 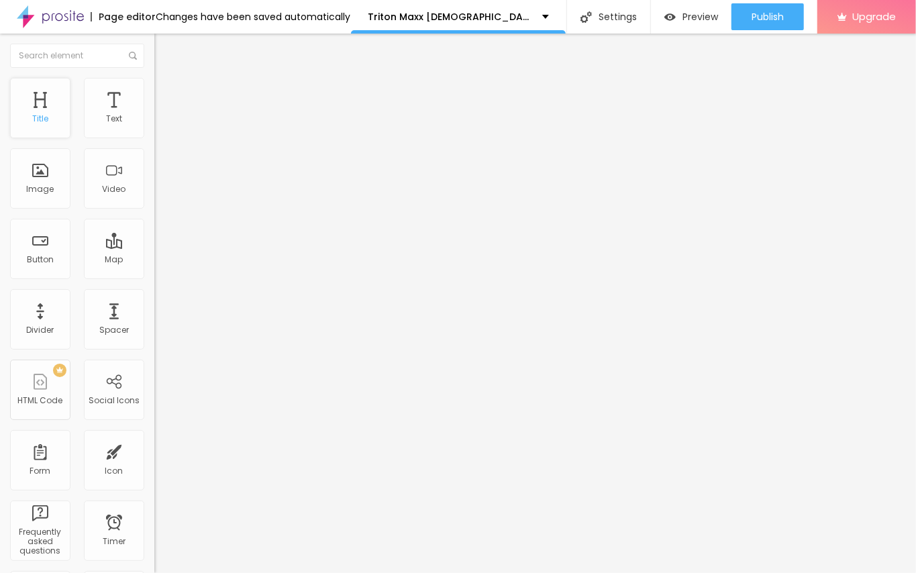 I want to click on div: Timer, so click(x=114, y=541).